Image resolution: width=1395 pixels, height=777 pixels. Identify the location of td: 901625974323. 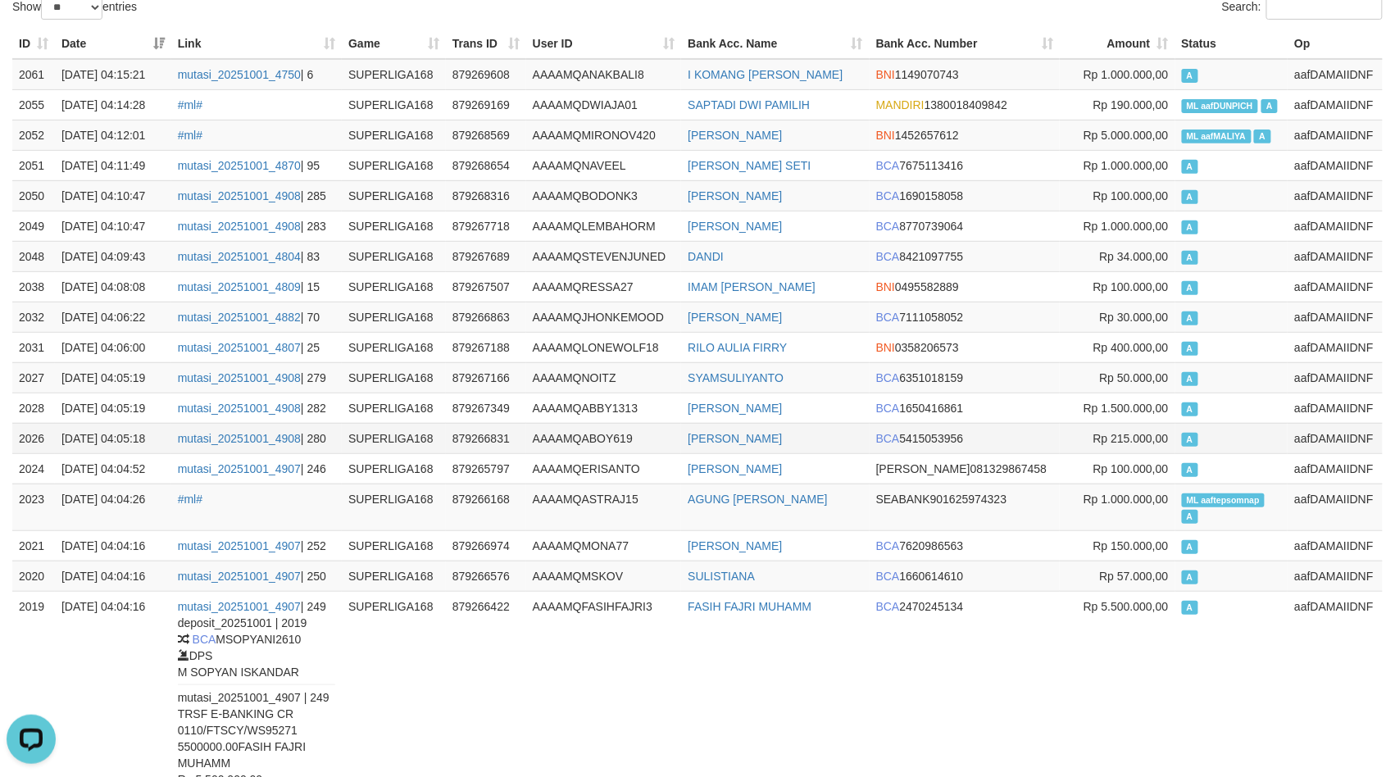
(965, 506).